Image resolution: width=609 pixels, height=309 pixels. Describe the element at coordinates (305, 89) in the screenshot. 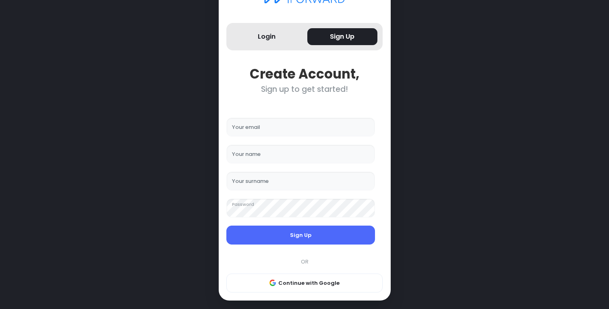

I see `div: Sign up to get started!` at that location.